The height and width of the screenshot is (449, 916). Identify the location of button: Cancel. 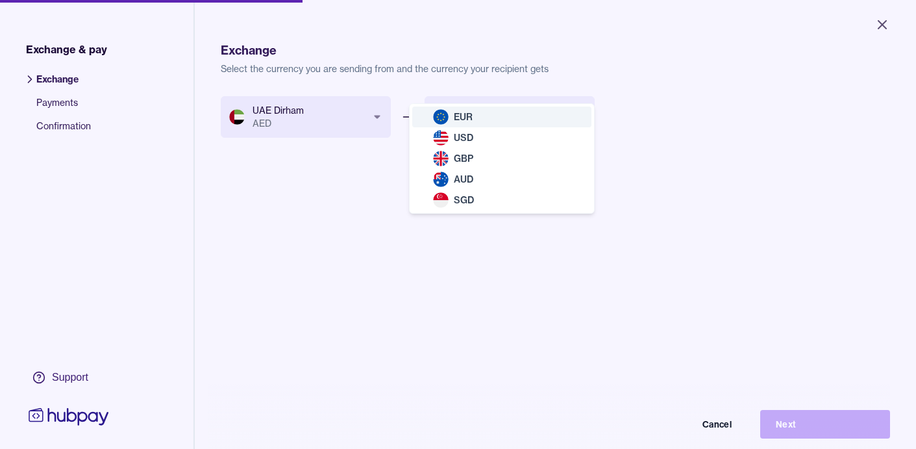
(683, 424).